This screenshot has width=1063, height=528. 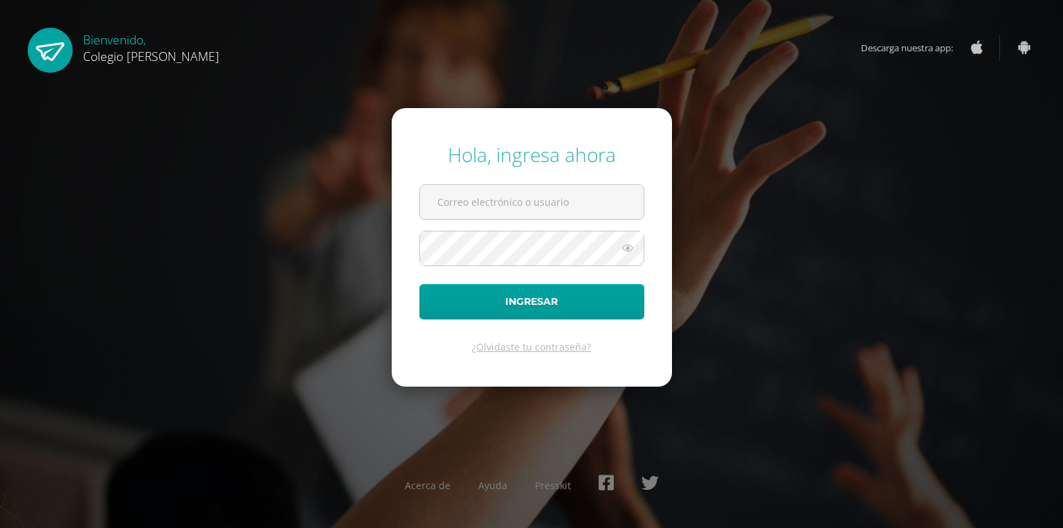 What do you see at coordinates (914, 48) in the screenshot?
I see `span: Descarga nuestra app:` at bounding box center [914, 48].